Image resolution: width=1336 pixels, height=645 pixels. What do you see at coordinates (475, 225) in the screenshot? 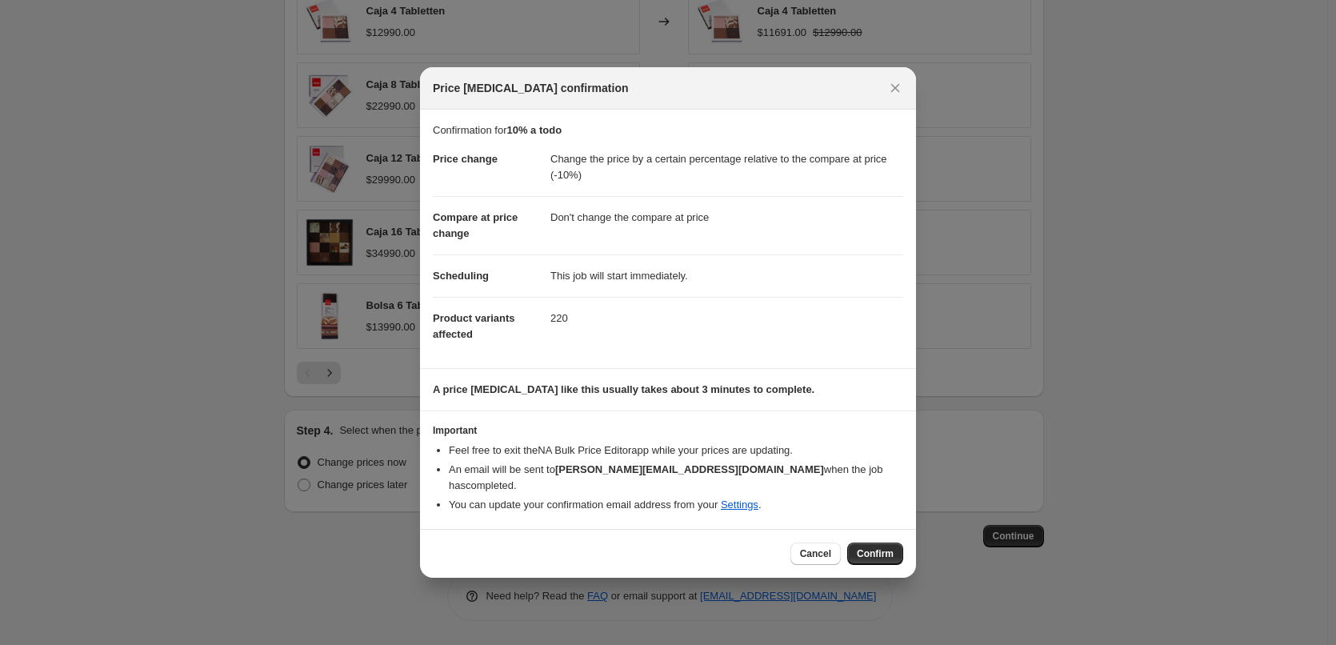
I see `span: Compare at price change` at bounding box center [475, 225].